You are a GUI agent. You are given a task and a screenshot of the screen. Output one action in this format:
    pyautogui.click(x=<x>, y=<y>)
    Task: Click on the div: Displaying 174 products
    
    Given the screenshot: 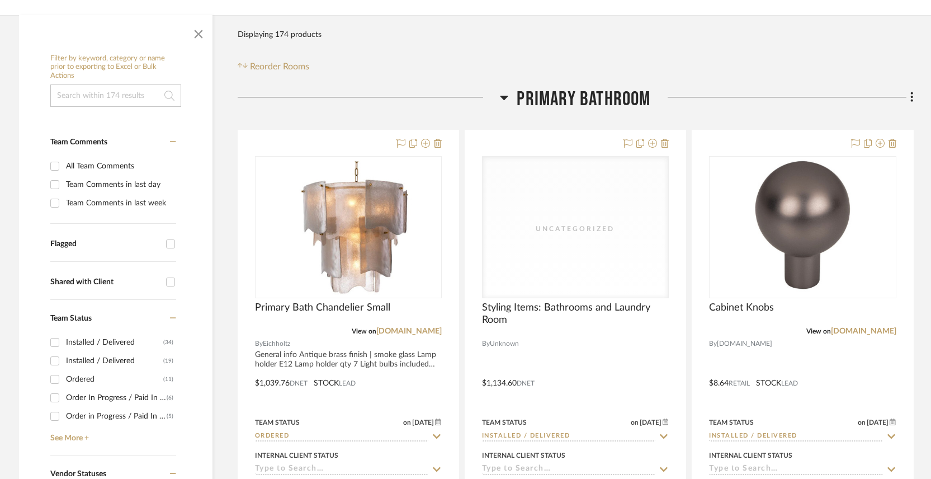 What is the action you would take?
    pyautogui.click(x=280, y=35)
    